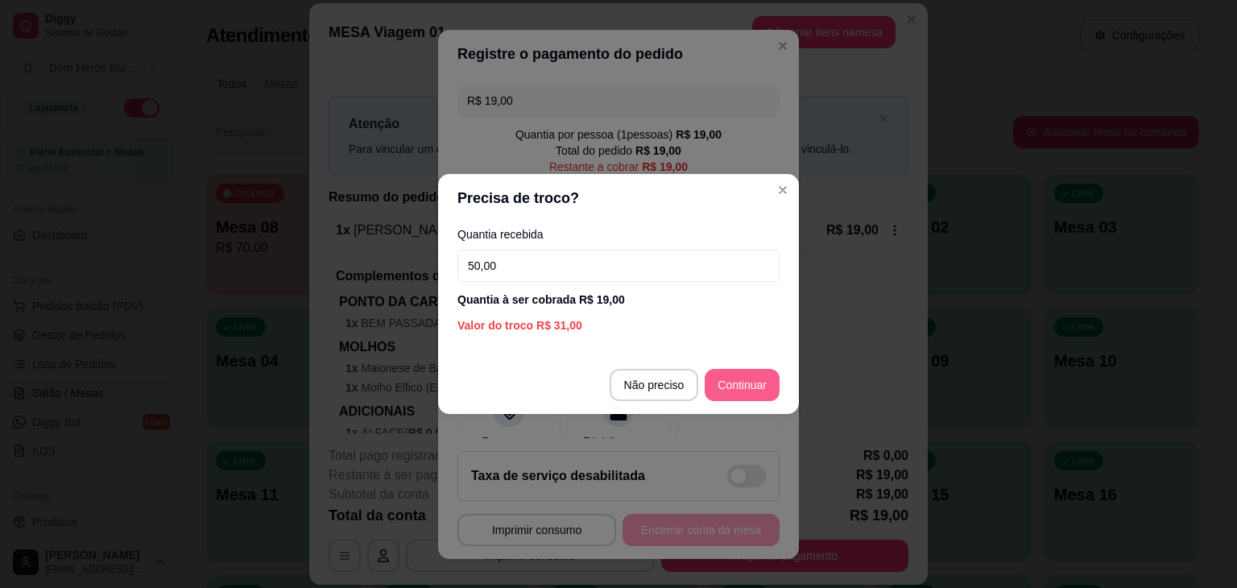  What do you see at coordinates (618, 325) in the screenshot?
I see `div: Valor do troco R$ 31,00` at bounding box center [618, 325].